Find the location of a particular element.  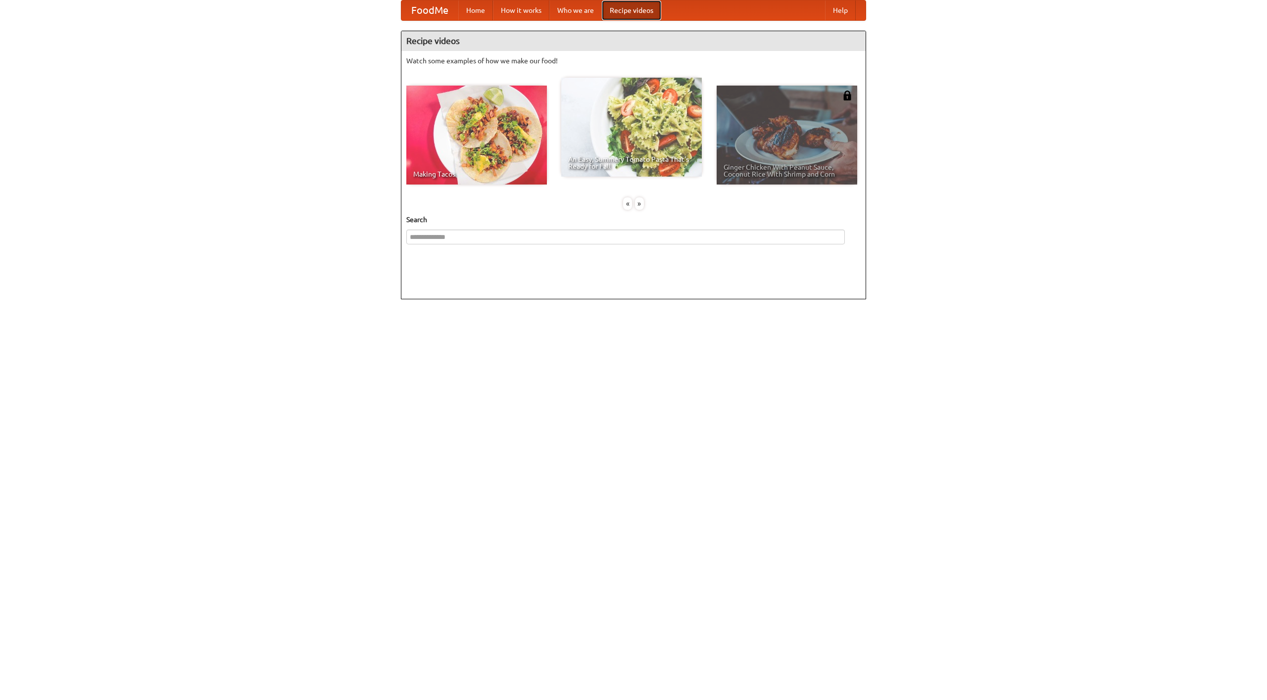

h5: Search is located at coordinates (633, 220).